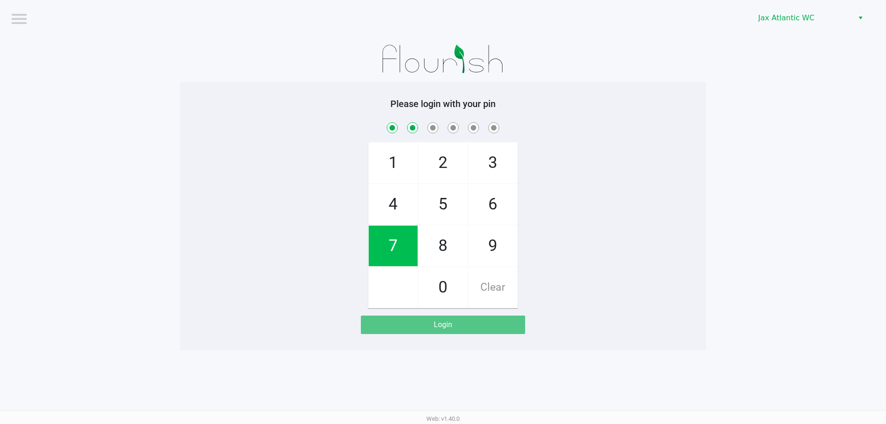  Describe the element at coordinates (493, 204) in the screenshot. I see `span: 6` at that location.